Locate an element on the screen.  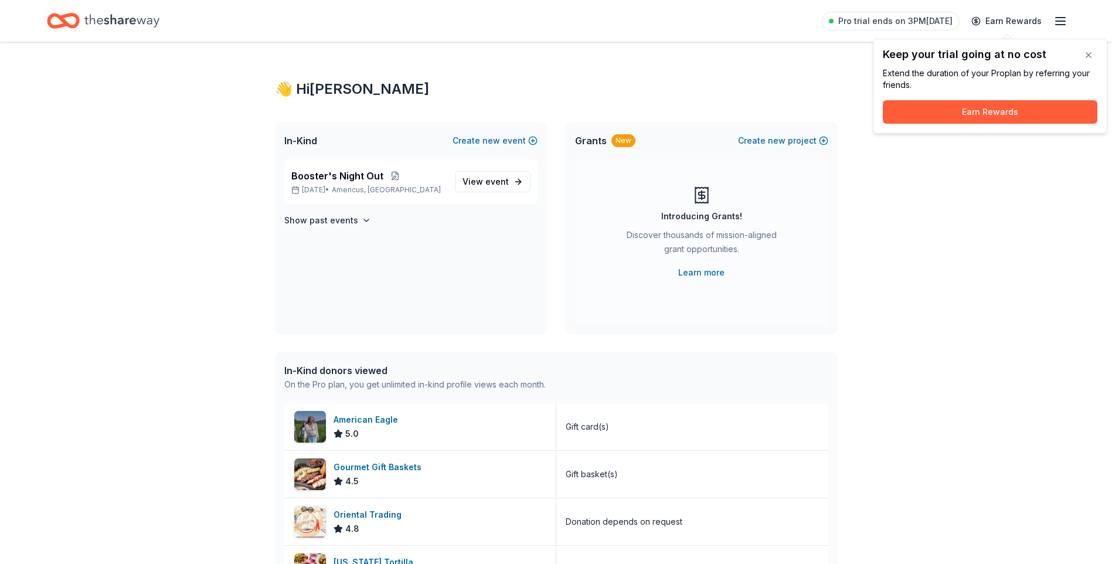
button: Createnewevent is located at coordinates (495, 141).